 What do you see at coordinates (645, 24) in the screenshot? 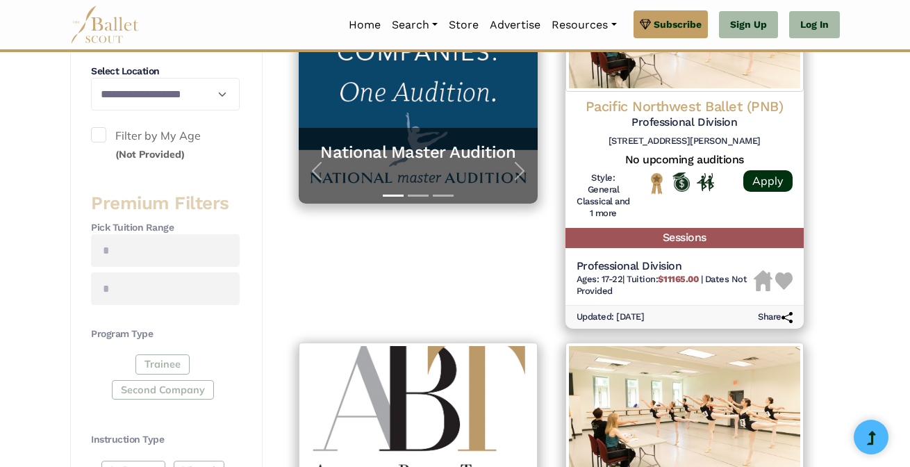
I see `img: gem.svg` at bounding box center [645, 24].